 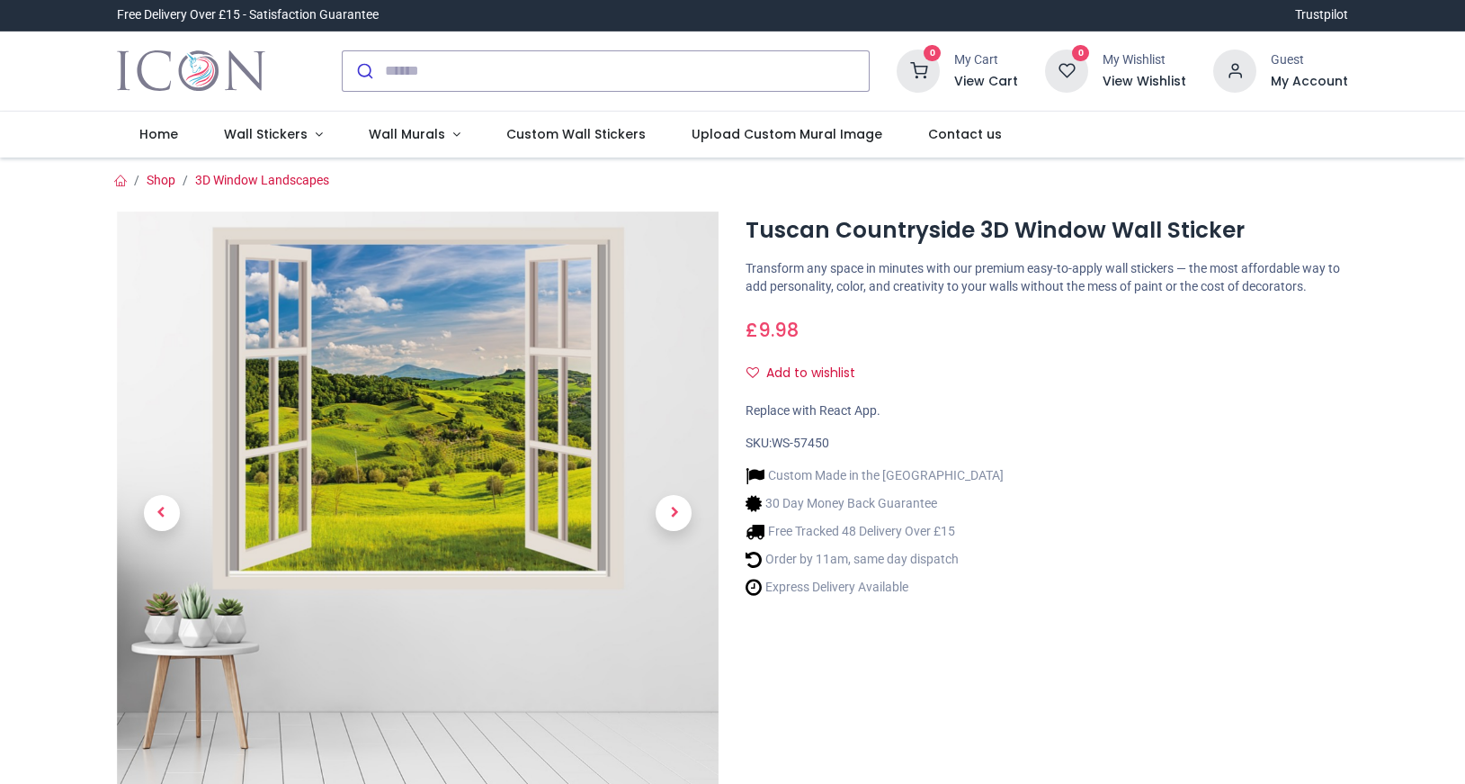 What do you see at coordinates (801, 443) in the screenshot?
I see `span: WS-57450` at bounding box center [801, 443].